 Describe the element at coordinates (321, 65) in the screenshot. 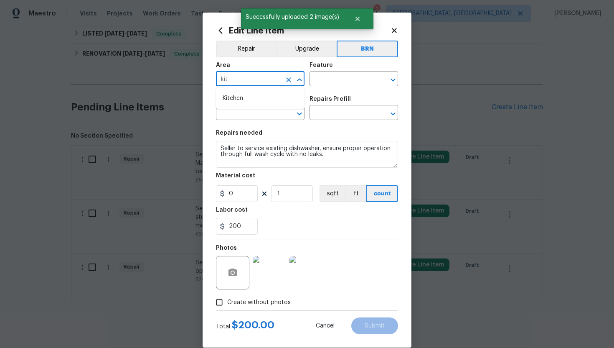

I see `h5: Feature` at that location.